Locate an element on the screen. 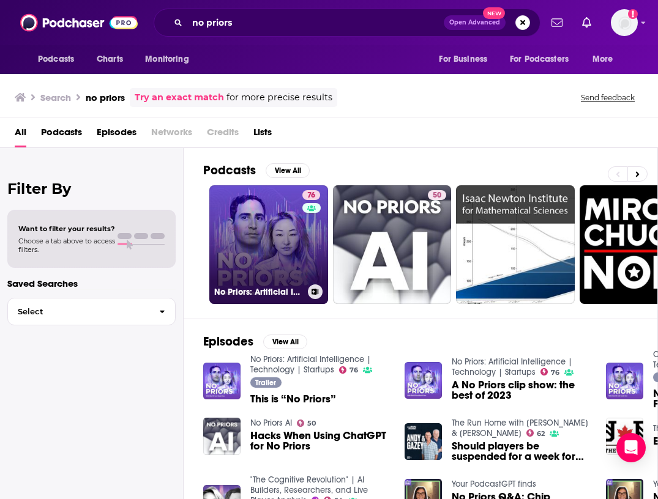  span: More is located at coordinates (603, 59).